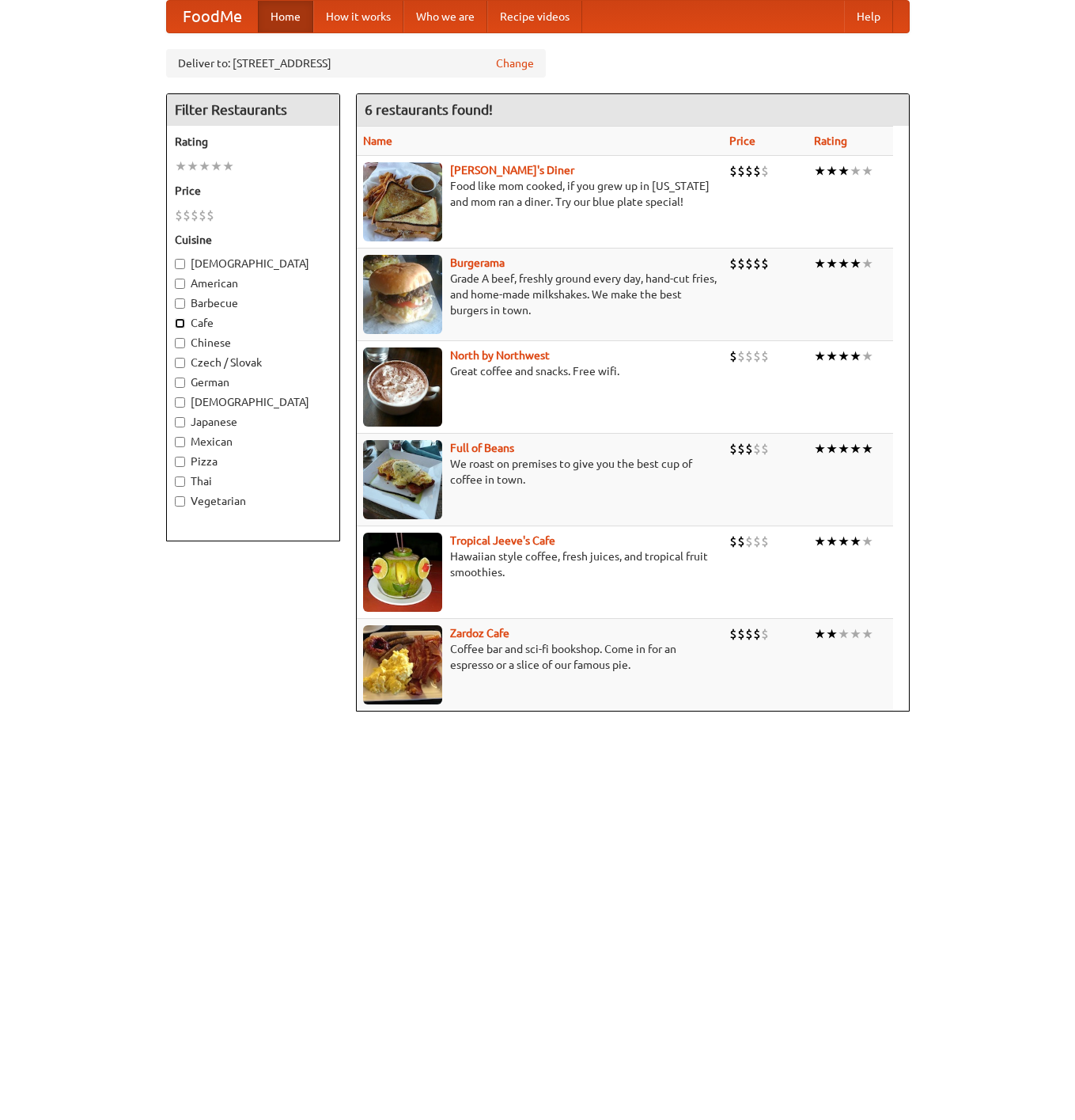 Image resolution: width=1075 pixels, height=1120 pixels. I want to click on img: zardoz.jpg, so click(403, 665).